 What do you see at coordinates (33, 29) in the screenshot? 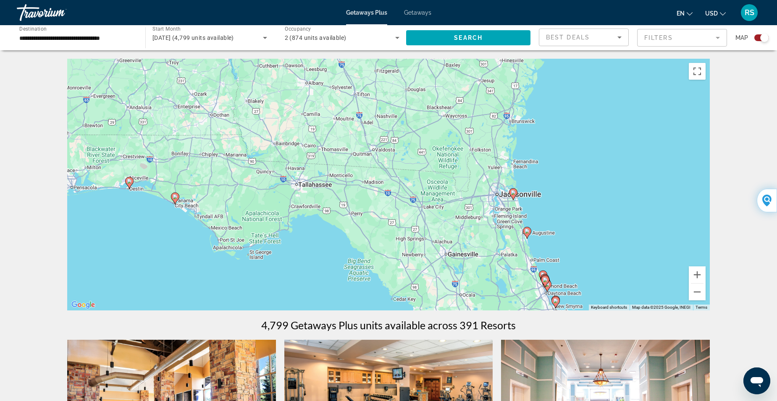
I see `span: Destination` at bounding box center [33, 29].